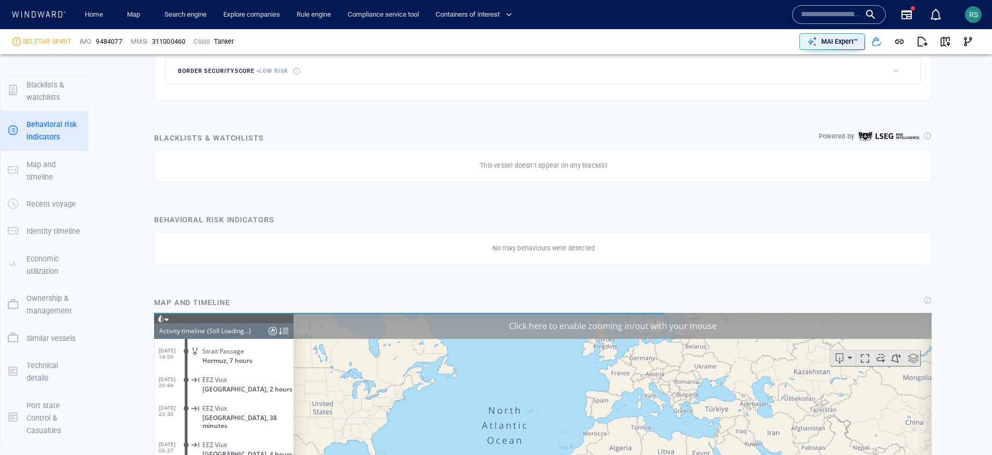  What do you see at coordinates (47, 42) in the screenshot?
I see `span: SELETAR SPIRIT` at bounding box center [47, 42].